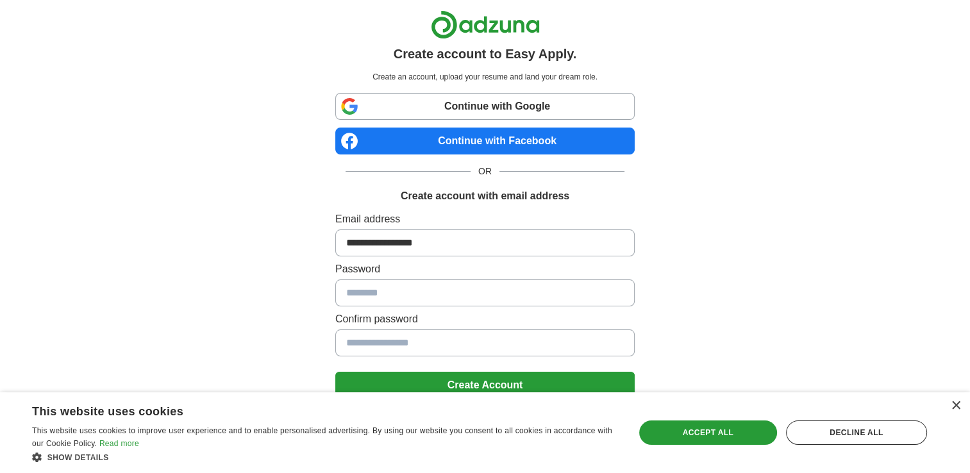 The height and width of the screenshot is (473, 970). I want to click on h1: Create account to Easy Apply., so click(485, 54).